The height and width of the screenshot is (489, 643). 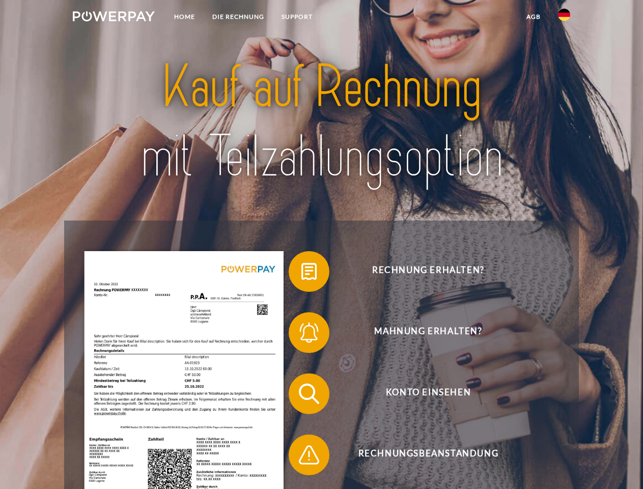 What do you see at coordinates (428, 333) in the screenshot?
I see `span: Mahnung erhalten?` at bounding box center [428, 333].